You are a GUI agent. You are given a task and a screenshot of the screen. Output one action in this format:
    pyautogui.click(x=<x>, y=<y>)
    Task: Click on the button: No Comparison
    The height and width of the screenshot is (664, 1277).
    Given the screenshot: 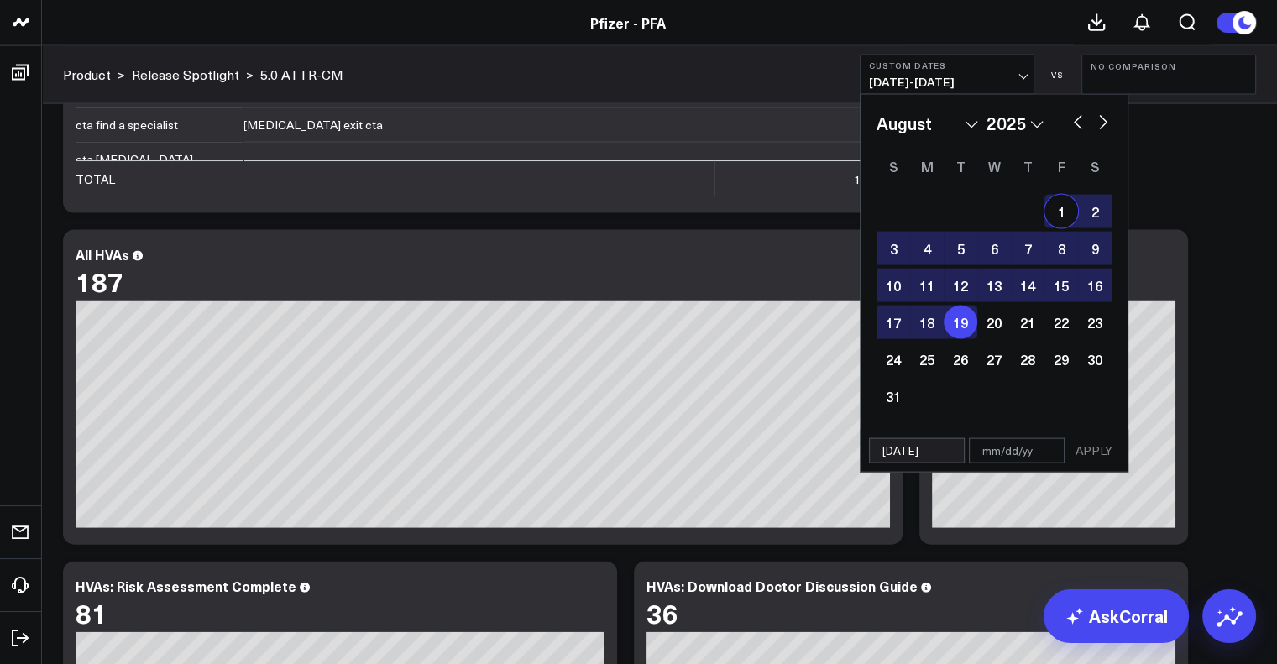 What is the action you would take?
    pyautogui.click(x=1169, y=75)
    